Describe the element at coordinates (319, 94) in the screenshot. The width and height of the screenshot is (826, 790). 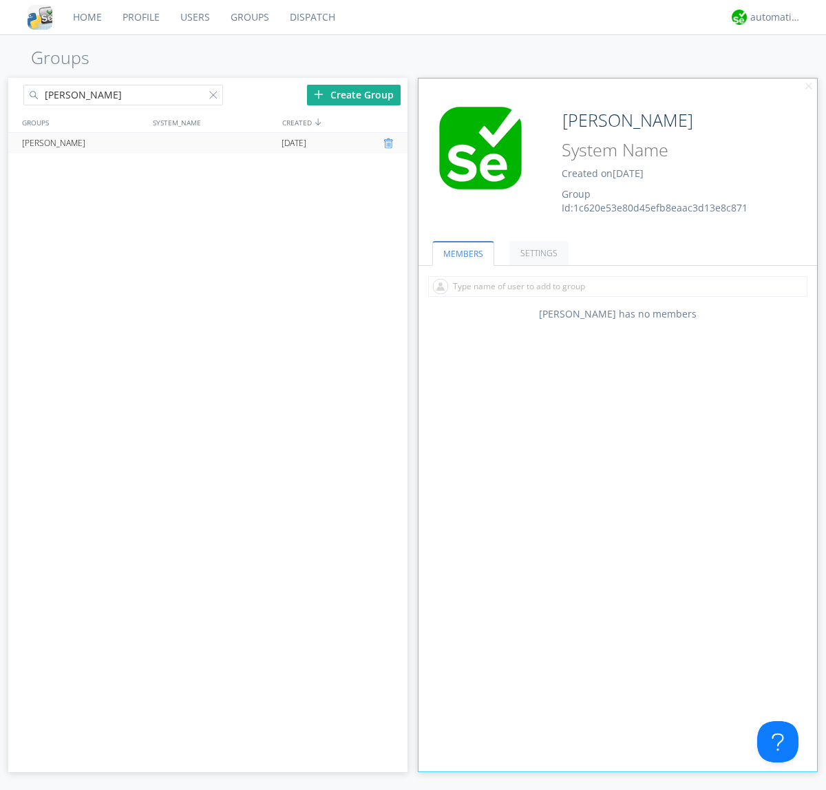
I see `img: plus.svg` at that location.